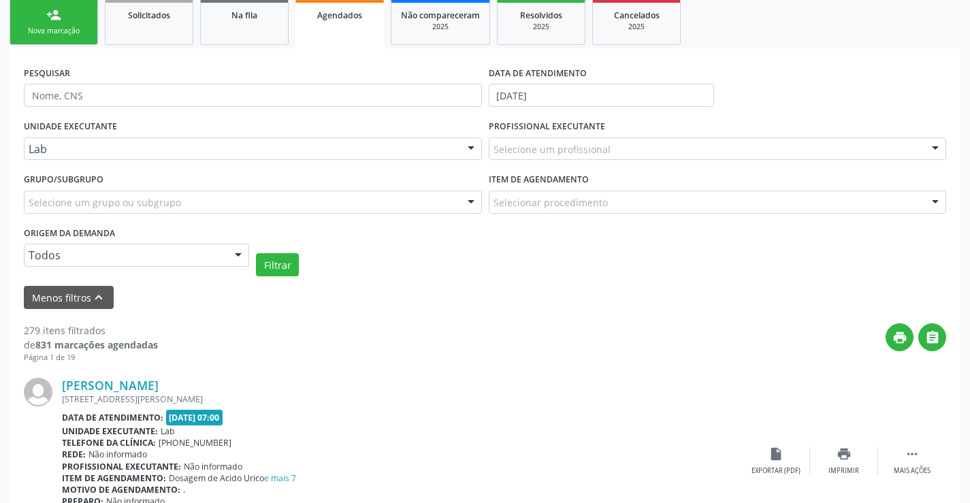 Image resolution: width=970 pixels, height=503 pixels. Describe the element at coordinates (340, 15) in the screenshot. I see `span: Agendados` at that location.